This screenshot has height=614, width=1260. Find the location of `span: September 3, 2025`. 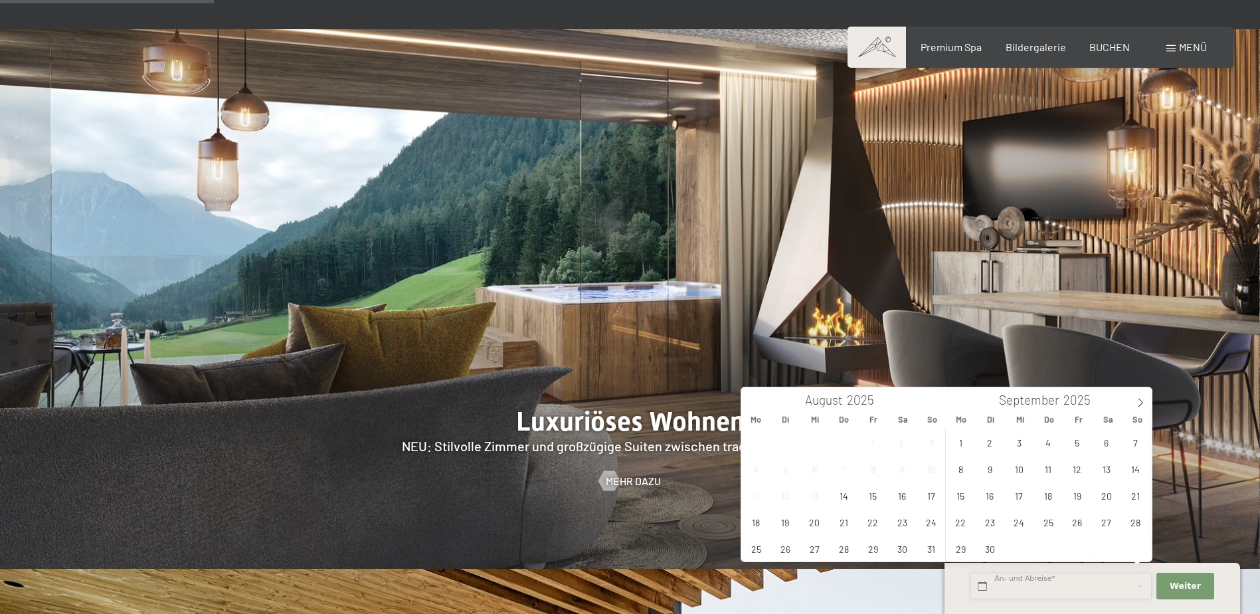

span: September 3, 2025 is located at coordinates (1019, 442).